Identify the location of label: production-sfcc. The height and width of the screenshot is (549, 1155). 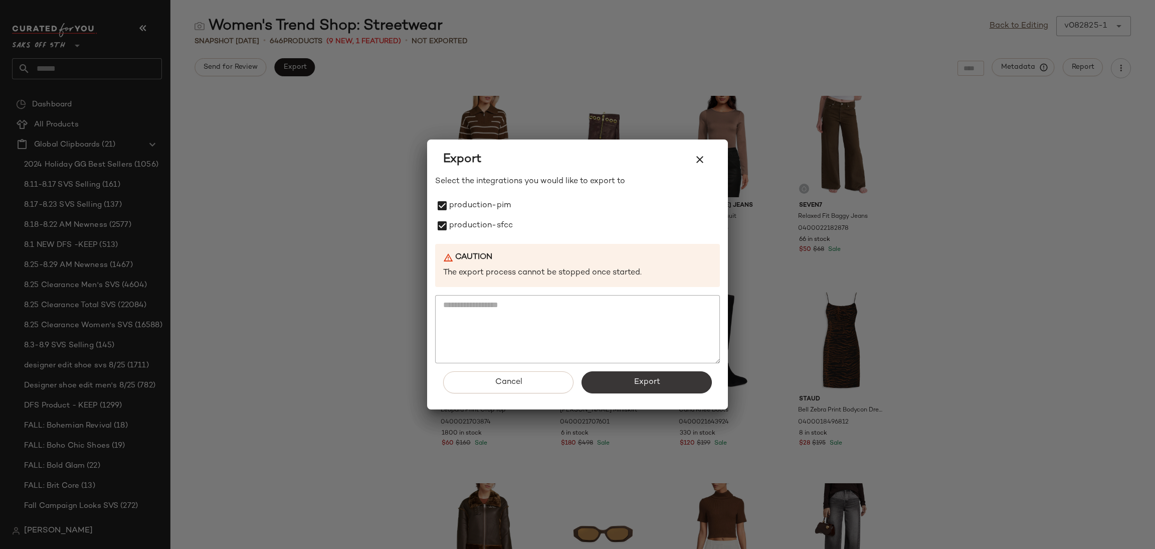
(481, 226).